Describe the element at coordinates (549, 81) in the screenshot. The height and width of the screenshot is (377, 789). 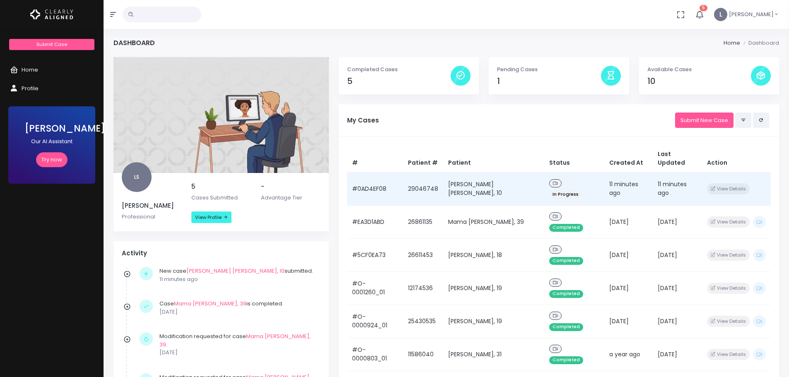
I see `h4: 1` at that location.